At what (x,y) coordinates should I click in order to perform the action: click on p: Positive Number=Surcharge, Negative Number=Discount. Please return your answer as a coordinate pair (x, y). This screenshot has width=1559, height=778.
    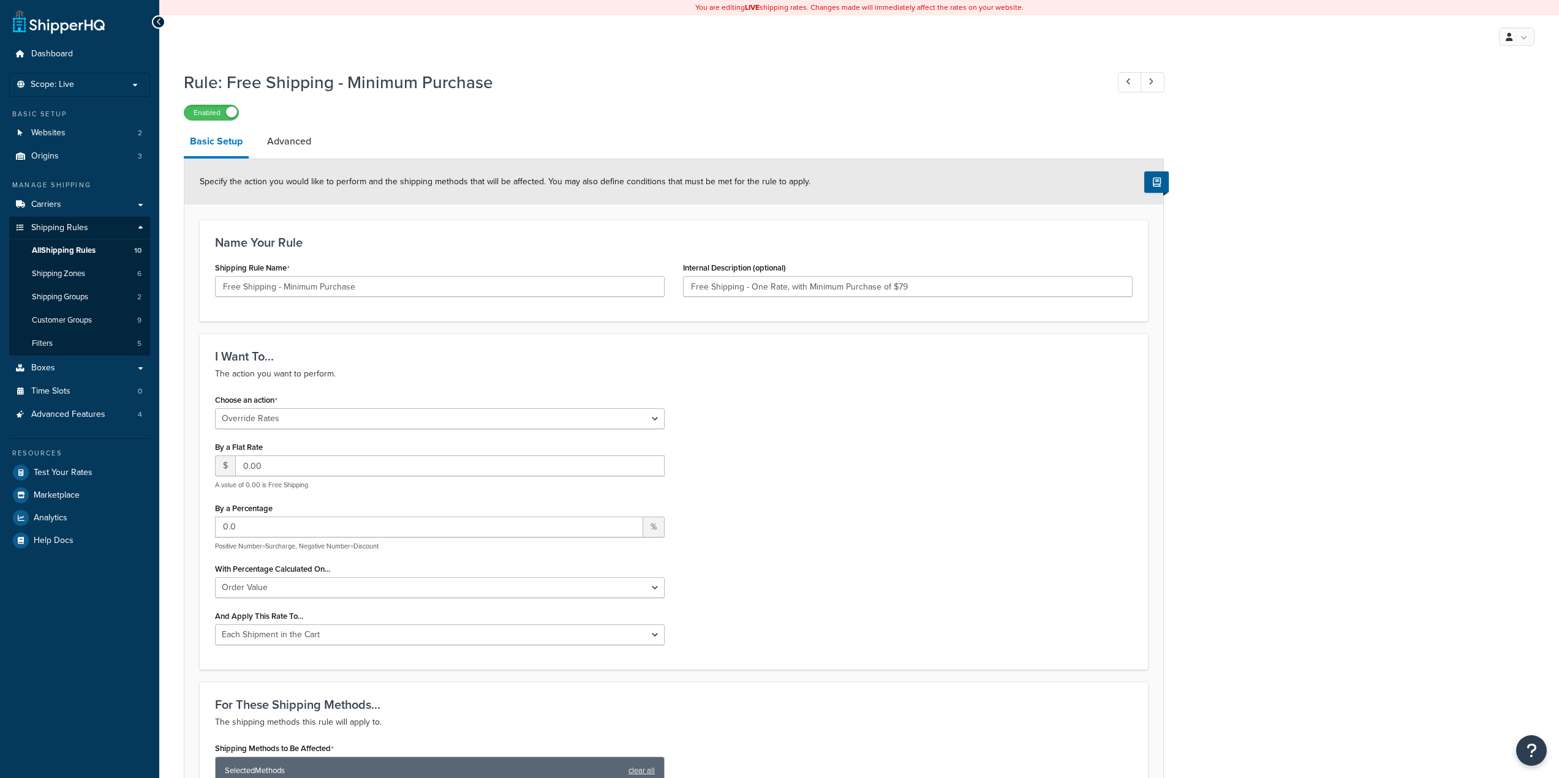
    Looking at the image, I should click on (440, 546).